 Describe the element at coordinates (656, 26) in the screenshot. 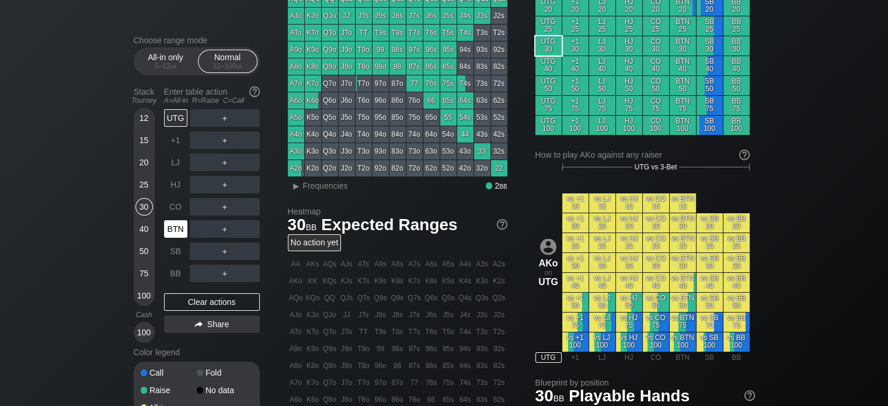

I see `div: CO 25` at that location.